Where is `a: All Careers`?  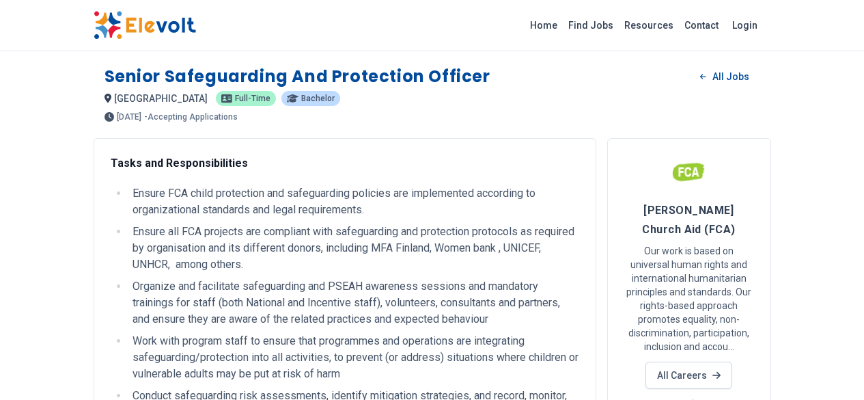 a: All Careers is located at coordinates (689, 375).